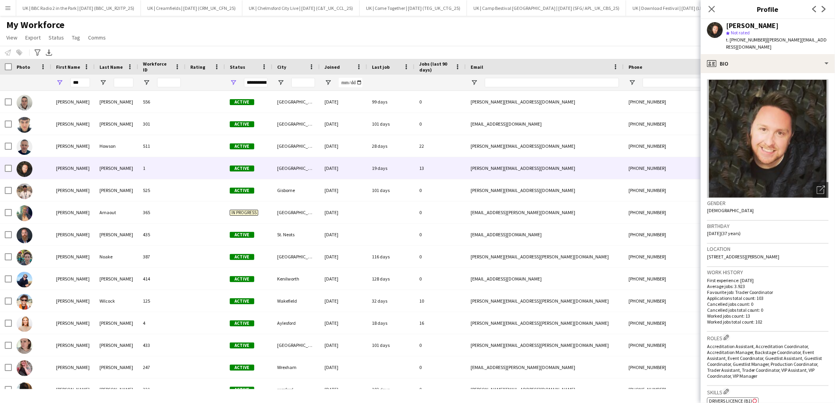 This screenshot has width=835, height=403. What do you see at coordinates (681, 82) in the screenshot?
I see `input: Phone Filter Input` at bounding box center [681, 82].